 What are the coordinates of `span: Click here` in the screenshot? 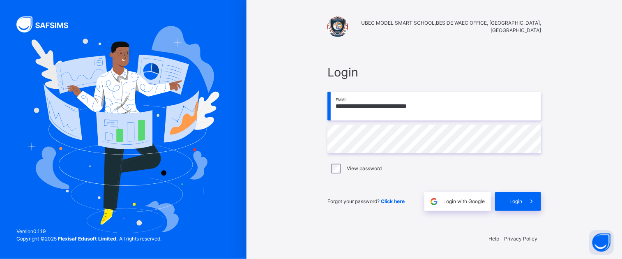 It's located at (393, 201).